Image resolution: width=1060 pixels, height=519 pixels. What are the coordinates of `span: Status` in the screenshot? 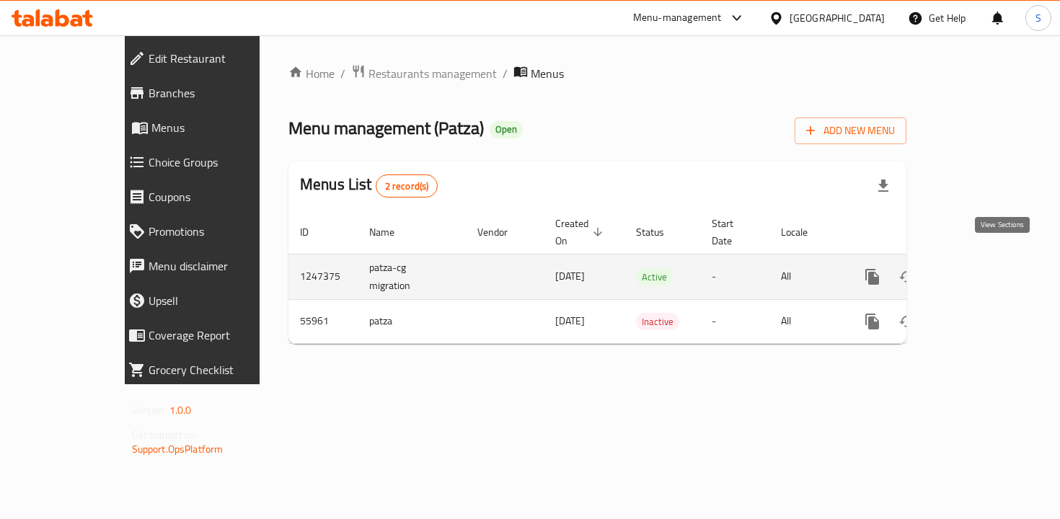 It's located at (659, 232).